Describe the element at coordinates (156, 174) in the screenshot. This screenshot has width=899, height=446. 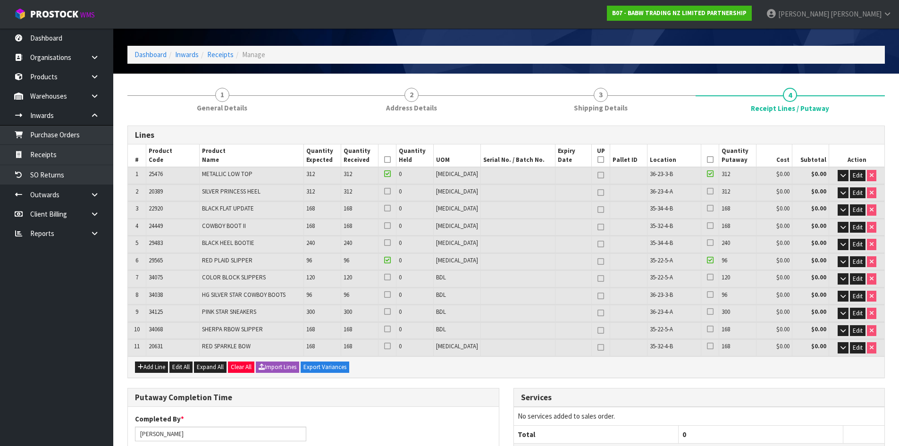
I see `span: 25476` at that location.